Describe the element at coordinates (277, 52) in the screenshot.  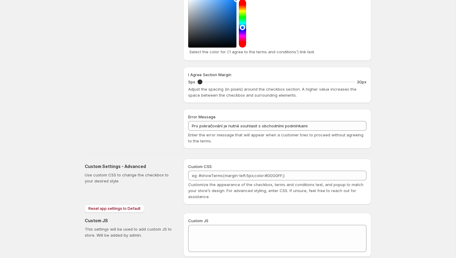
I see `p: Select the color for ('I agree to the terms and conditions') link text` at that location.